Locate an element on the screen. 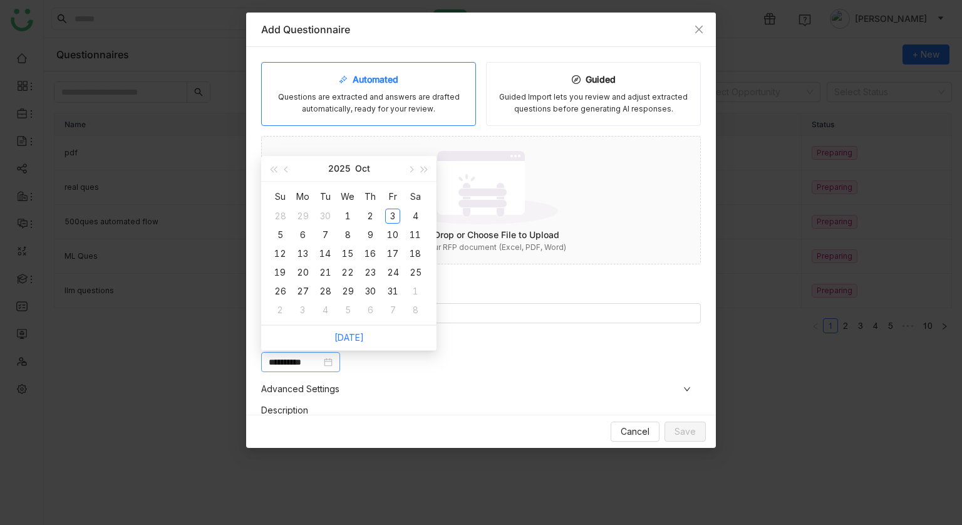 This screenshot has width=962, height=525. label: Due Date is located at coordinates (280, 340).